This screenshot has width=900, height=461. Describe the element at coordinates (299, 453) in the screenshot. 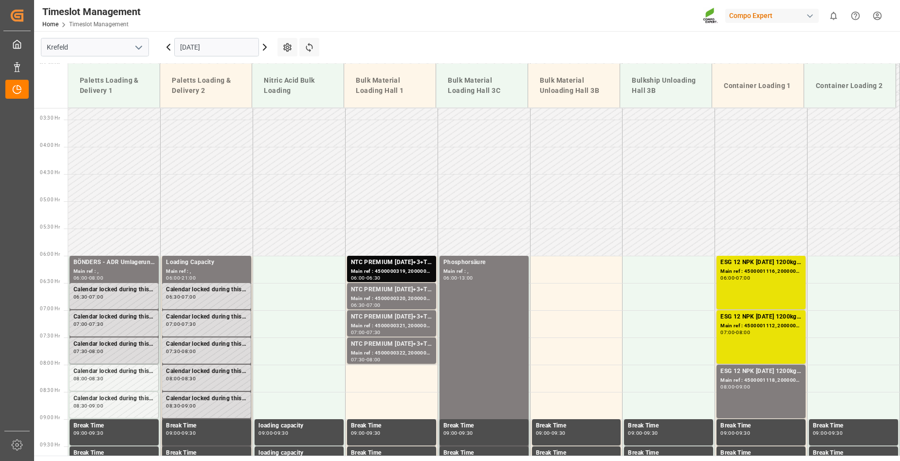

I see `div: loading capacity` at that location.